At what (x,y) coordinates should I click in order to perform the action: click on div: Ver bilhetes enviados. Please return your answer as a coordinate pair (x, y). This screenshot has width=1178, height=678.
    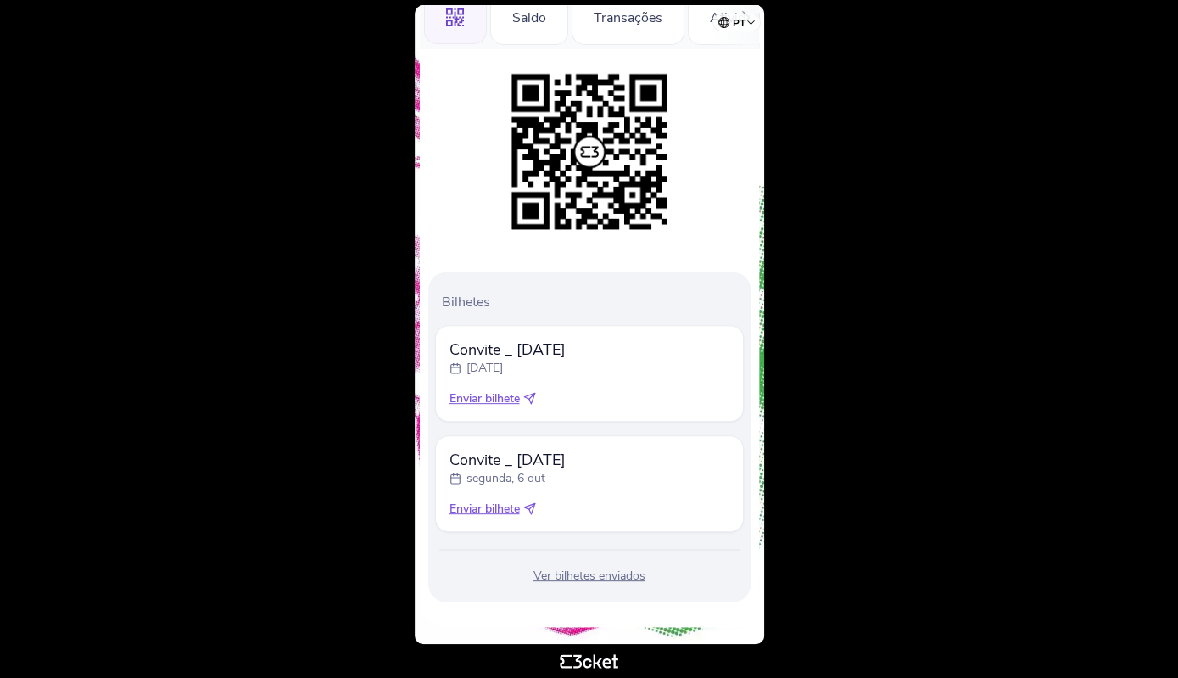
    Looking at the image, I should click on (589, 576).